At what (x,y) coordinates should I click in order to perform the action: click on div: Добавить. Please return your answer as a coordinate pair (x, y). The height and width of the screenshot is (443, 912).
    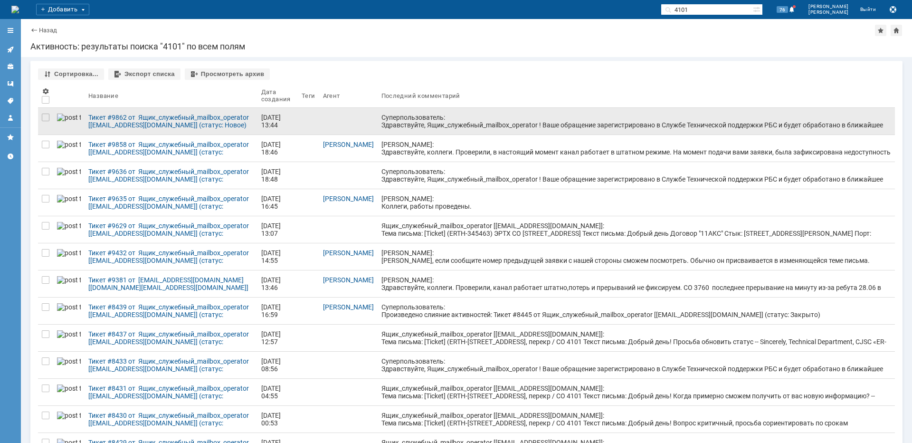
    Looking at the image, I should click on (63, 9).